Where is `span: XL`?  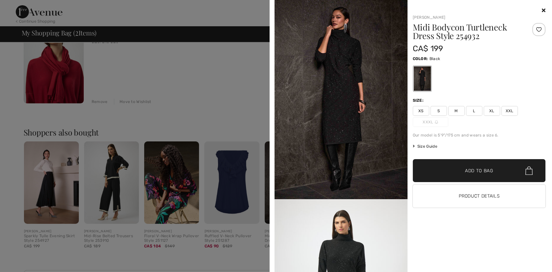
span: XL is located at coordinates (492, 111).